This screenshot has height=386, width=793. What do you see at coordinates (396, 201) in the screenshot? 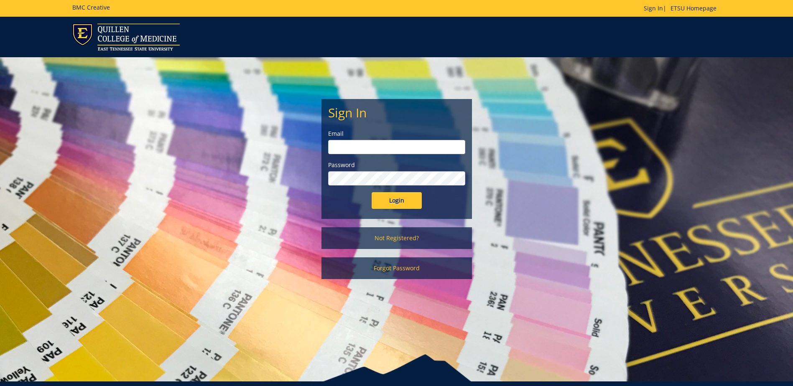
I see `input: Login` at bounding box center [396, 201].